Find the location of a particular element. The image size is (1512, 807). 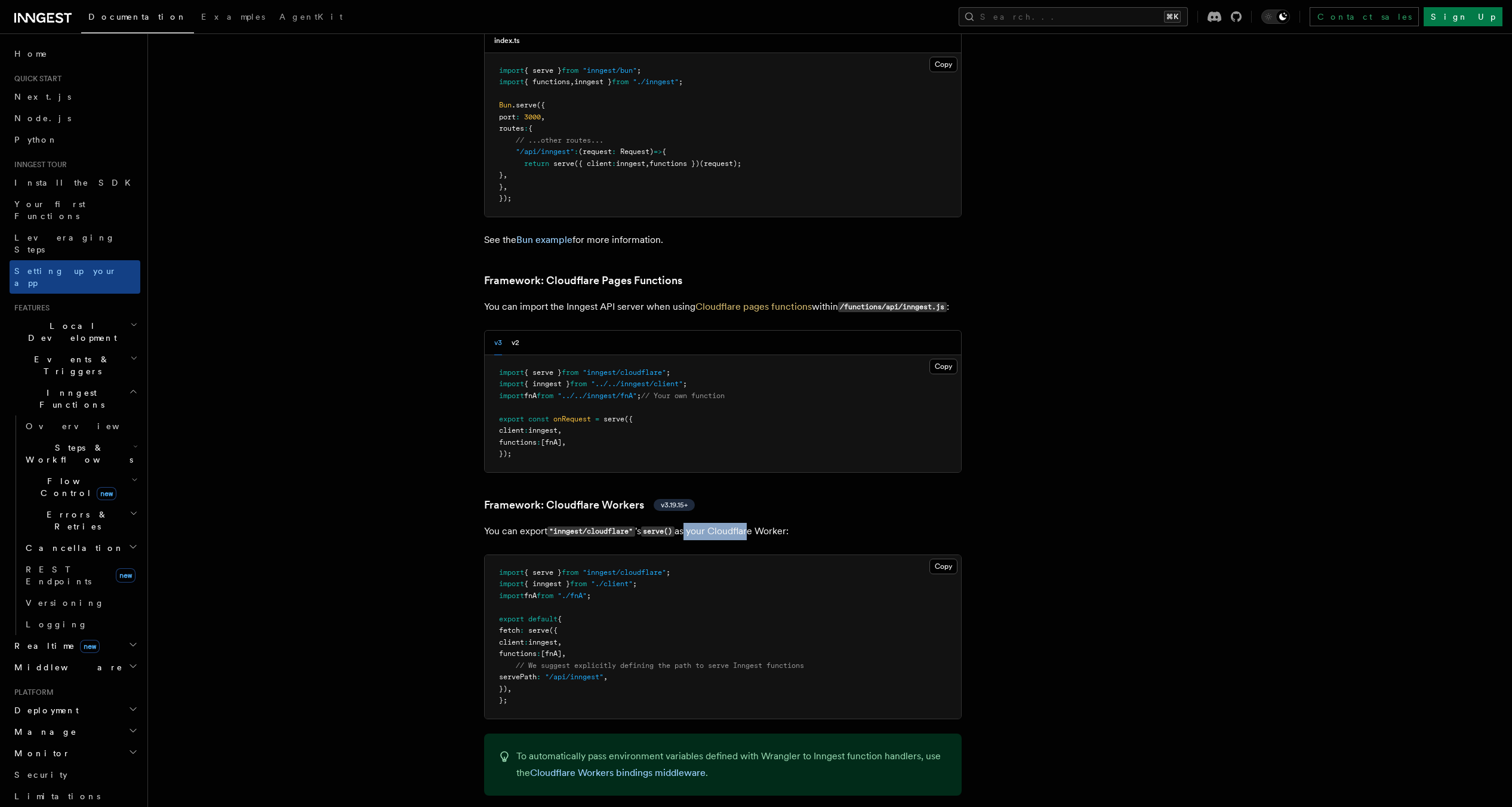

p: You can export 's as your Cloudflare Worker: is located at coordinates (723, 531).